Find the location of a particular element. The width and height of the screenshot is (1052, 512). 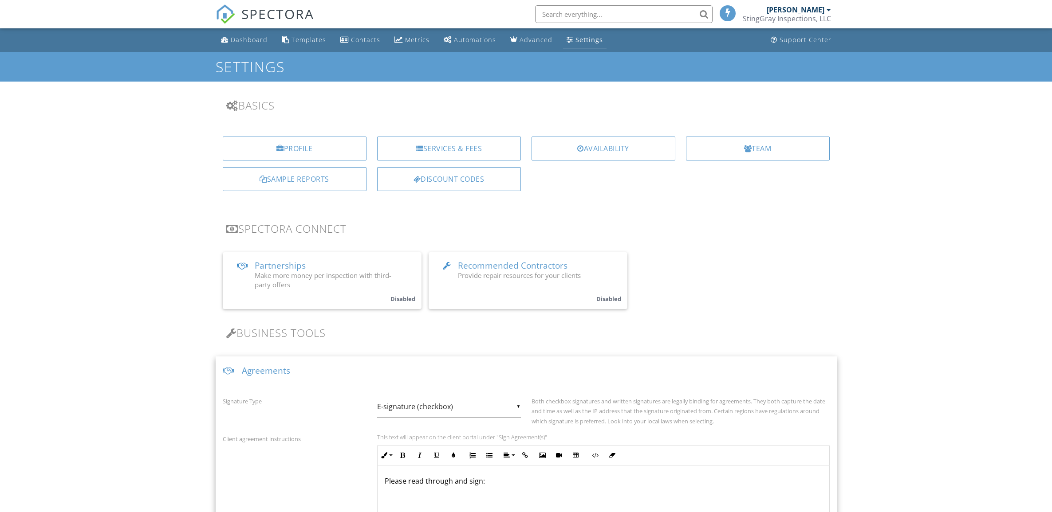

button: Ordered List is located at coordinates (472, 456).